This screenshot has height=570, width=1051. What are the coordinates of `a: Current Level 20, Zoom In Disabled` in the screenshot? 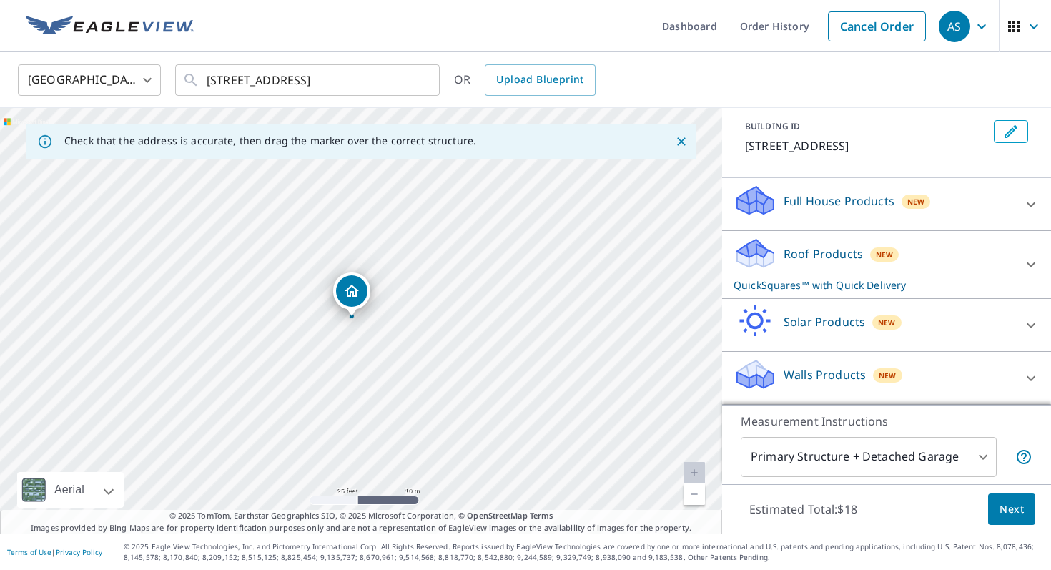 It's located at (694, 473).